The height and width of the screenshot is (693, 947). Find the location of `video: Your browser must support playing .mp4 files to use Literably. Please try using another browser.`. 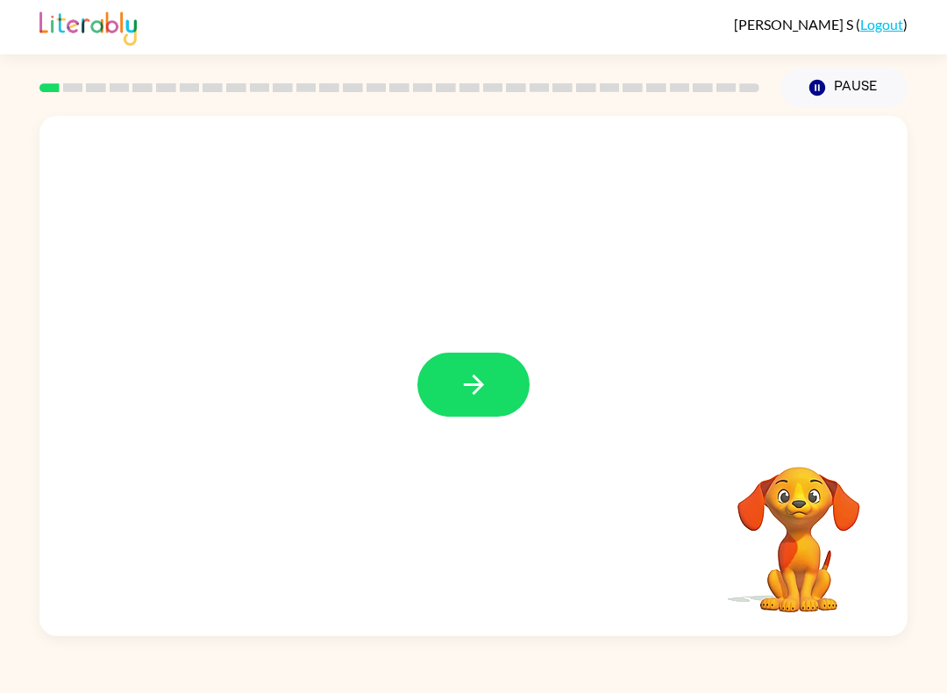

video: Your browser must support playing .mp4 files to use Literably. Please try using another browser. is located at coordinates (799, 527).